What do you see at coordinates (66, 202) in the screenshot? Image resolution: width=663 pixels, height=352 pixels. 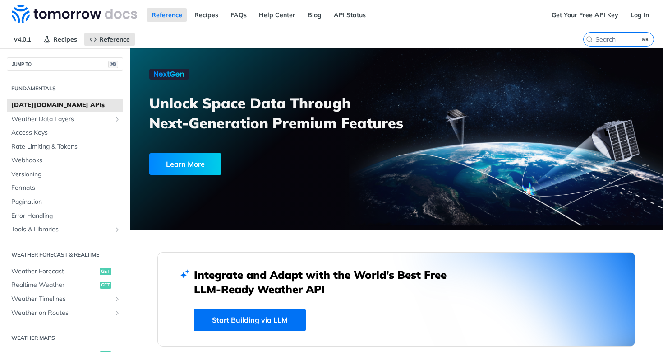 I see `span: Pagination` at bounding box center [66, 202].